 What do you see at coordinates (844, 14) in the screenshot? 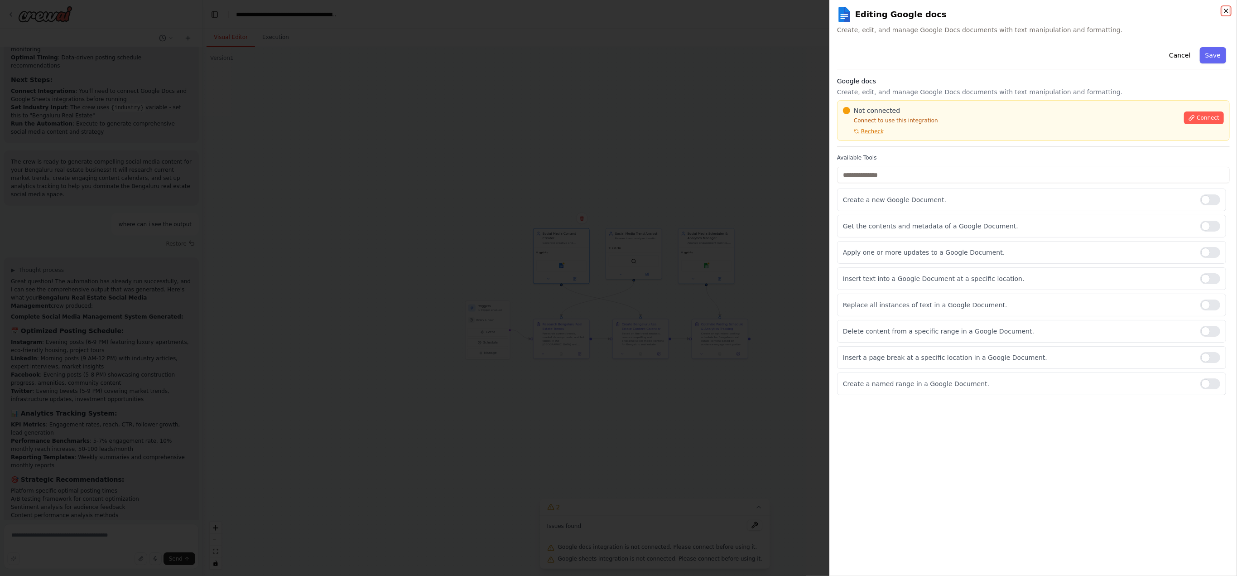
I see `img: Google docs` at bounding box center [844, 14].